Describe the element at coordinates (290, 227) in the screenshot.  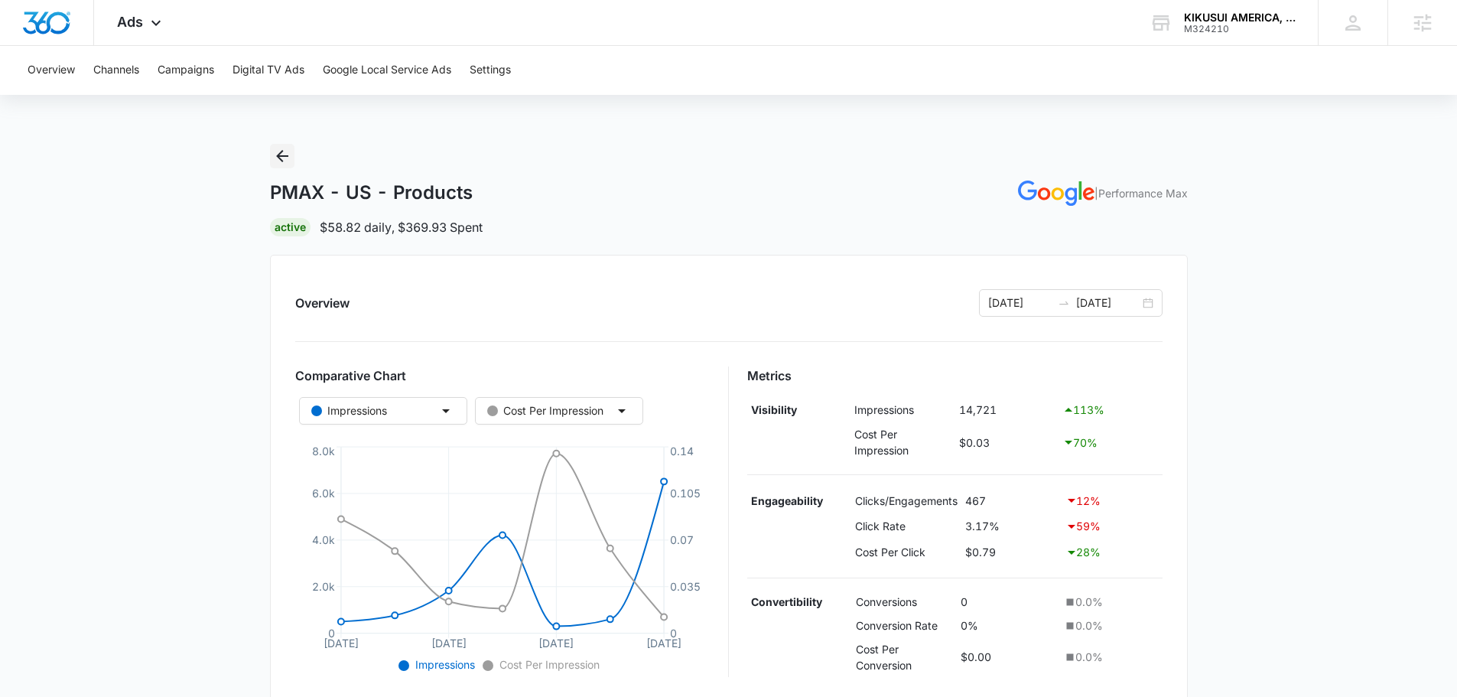
I see `div: Active` at that location.